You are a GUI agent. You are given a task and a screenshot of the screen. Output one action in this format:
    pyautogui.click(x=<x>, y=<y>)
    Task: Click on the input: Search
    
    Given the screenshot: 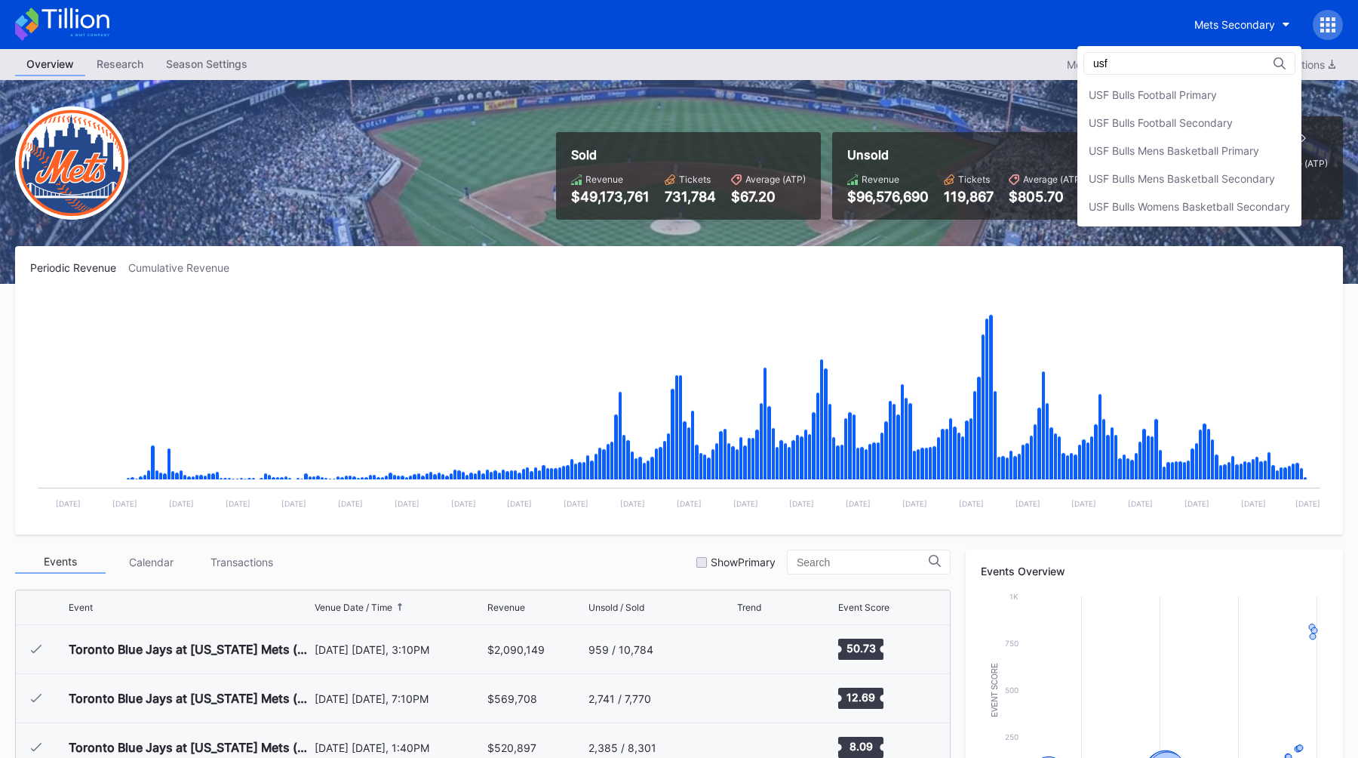 What is the action you would take?
    pyautogui.click(x=1159, y=63)
    